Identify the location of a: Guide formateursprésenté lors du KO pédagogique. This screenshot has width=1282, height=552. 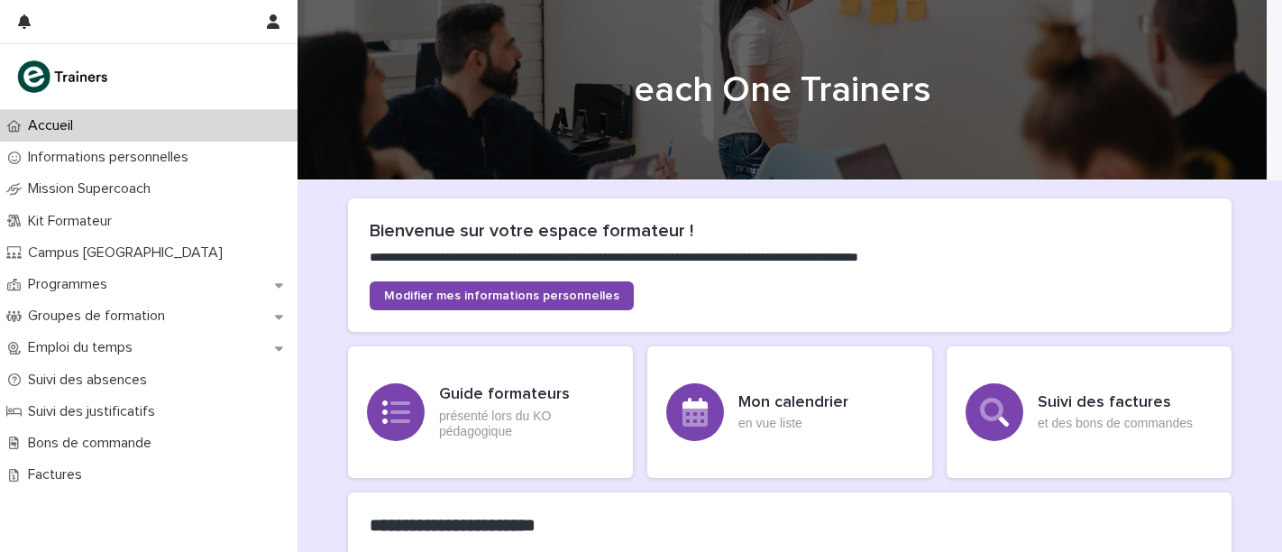
(490, 412).